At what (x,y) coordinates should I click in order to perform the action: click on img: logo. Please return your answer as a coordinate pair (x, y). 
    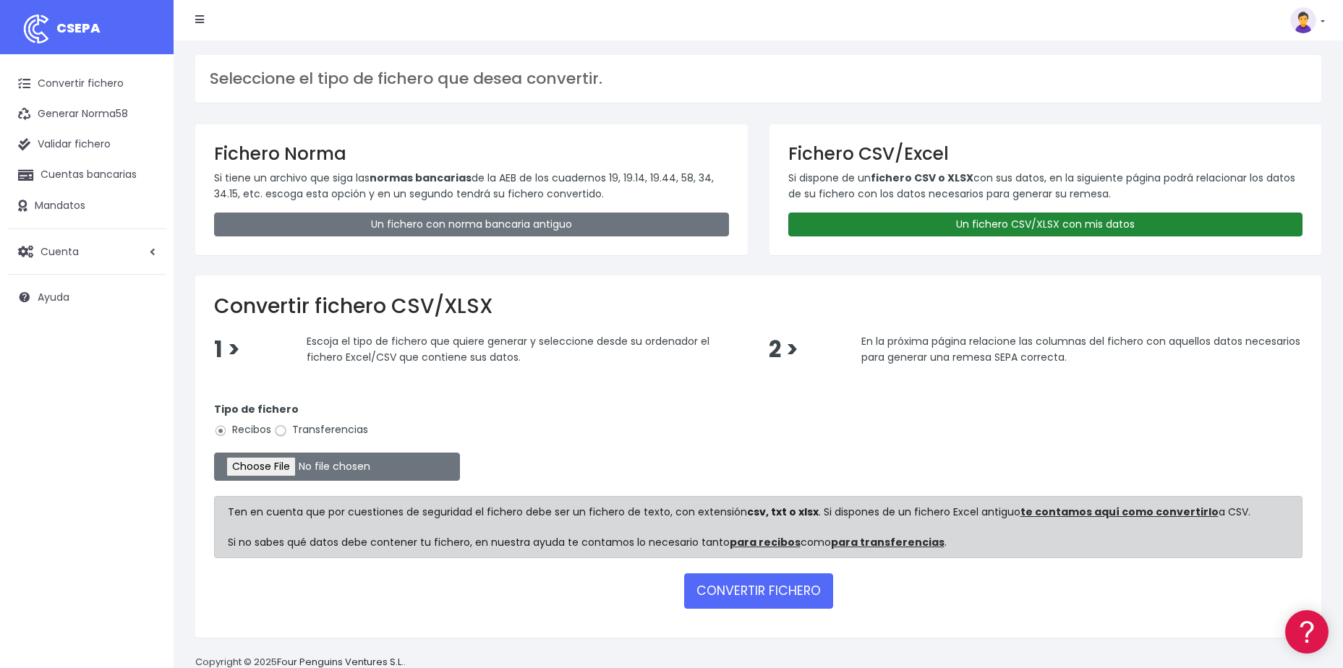
    Looking at the image, I should click on (36, 29).